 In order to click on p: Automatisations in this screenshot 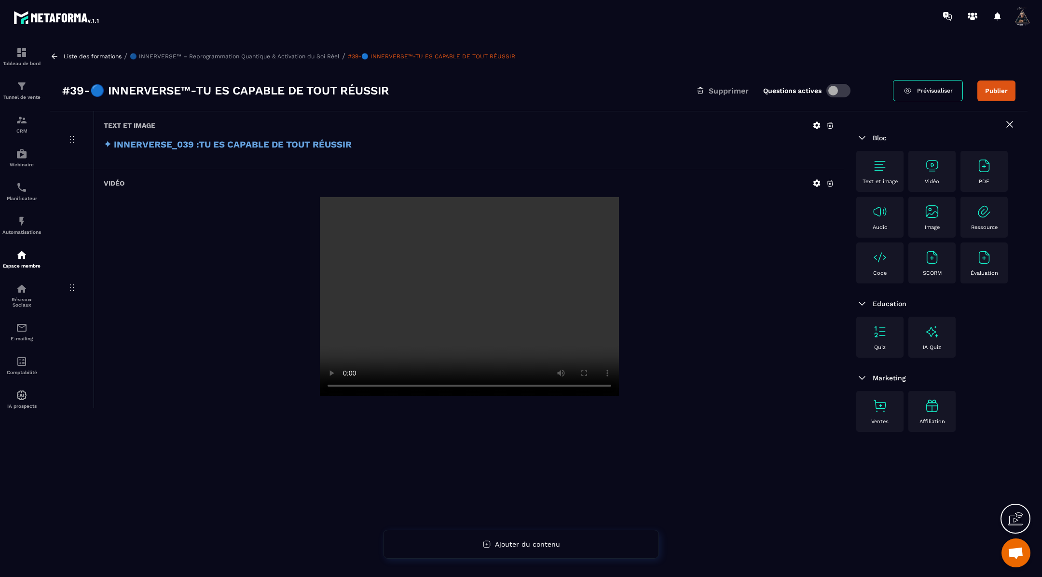, I will do `click(22, 232)`.